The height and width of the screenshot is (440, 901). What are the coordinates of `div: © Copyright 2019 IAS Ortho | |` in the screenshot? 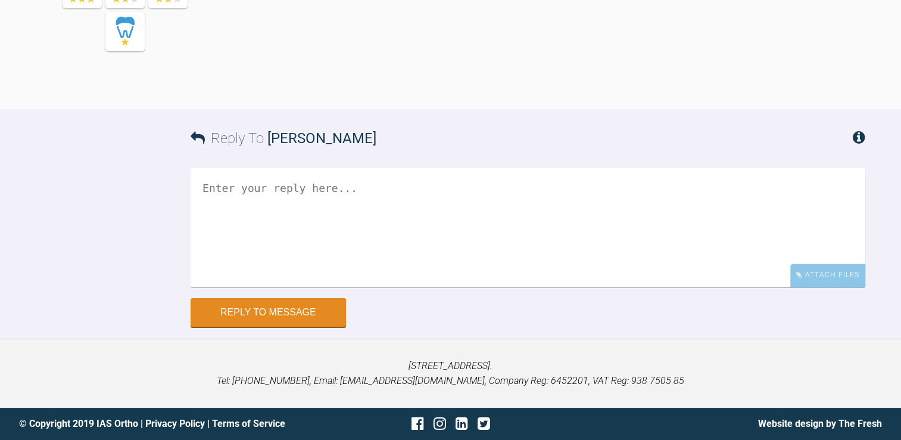 It's located at (163, 424).